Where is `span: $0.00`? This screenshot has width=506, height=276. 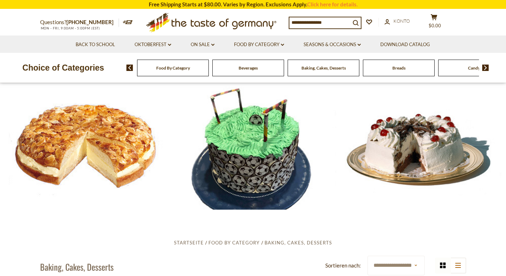
span: $0.00 is located at coordinates (434, 26).